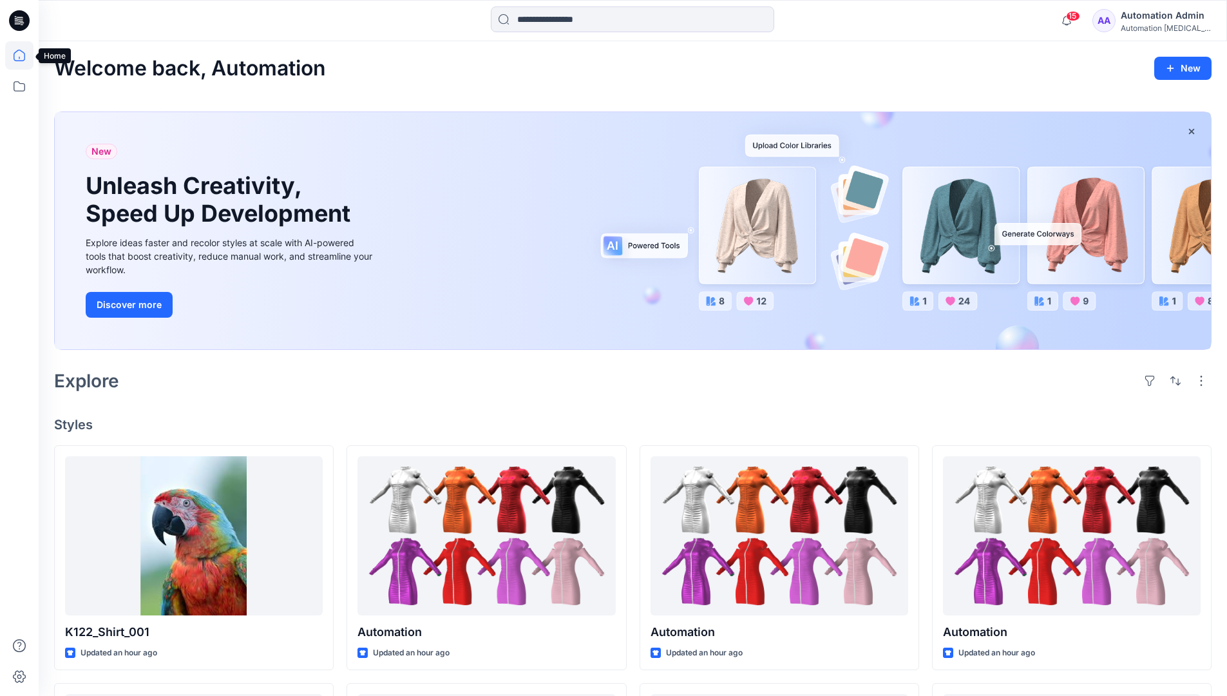 This screenshot has height=696, width=1227. Describe the element at coordinates (633, 425) in the screenshot. I see `h4: Styles` at that location.